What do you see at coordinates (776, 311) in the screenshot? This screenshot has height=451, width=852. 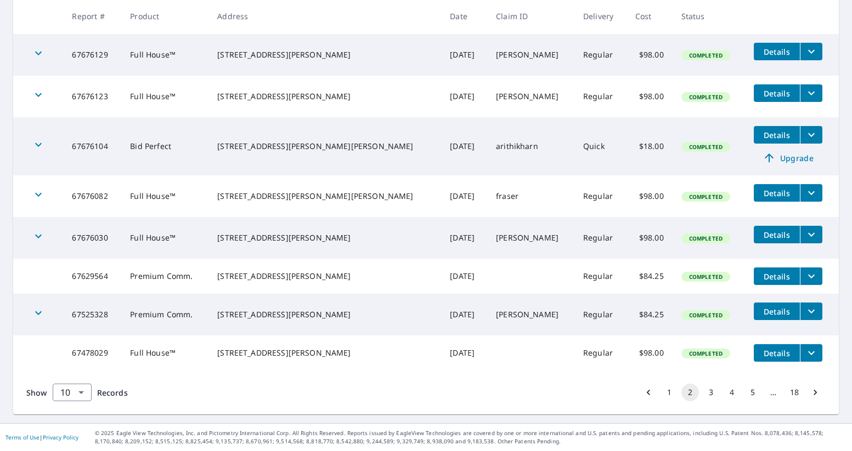 I see `button: detailsBtn-67525328` at bounding box center [776, 311].